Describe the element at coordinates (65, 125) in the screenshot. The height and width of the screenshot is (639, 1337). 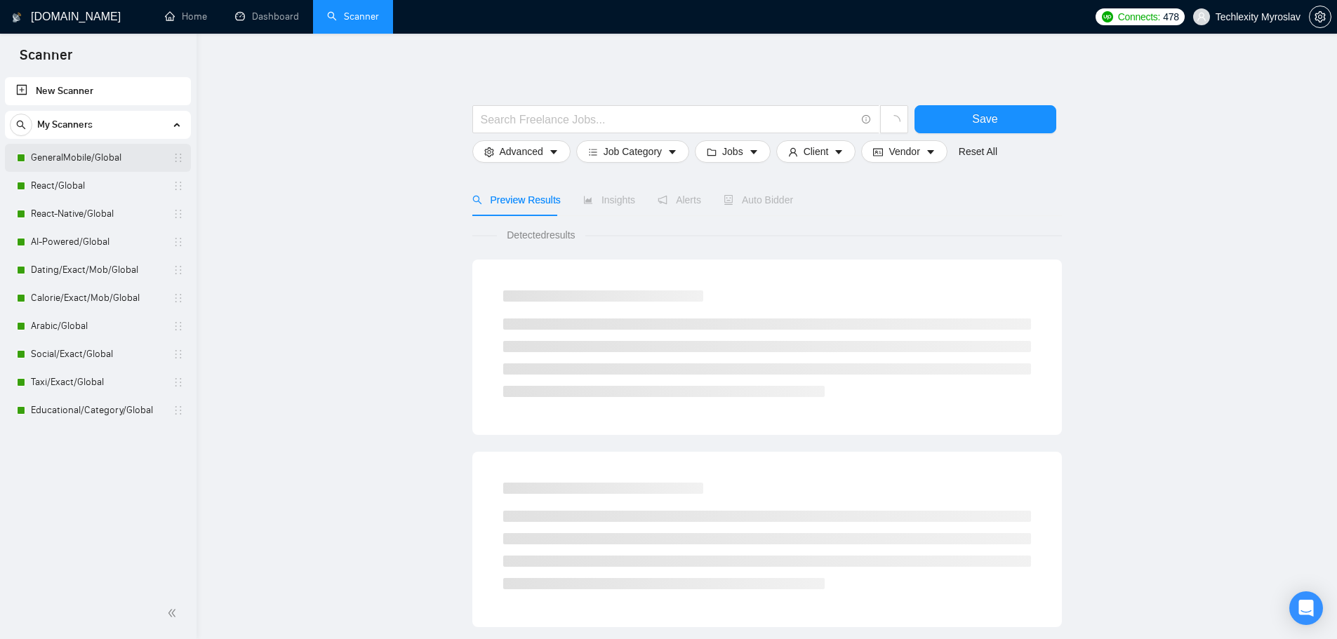
I see `span: My Scanners` at that location.